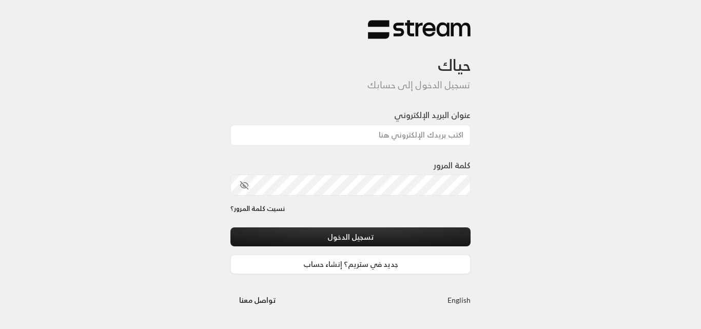  I want to click on a: نسيت كلمة المرور؟, so click(258, 209).